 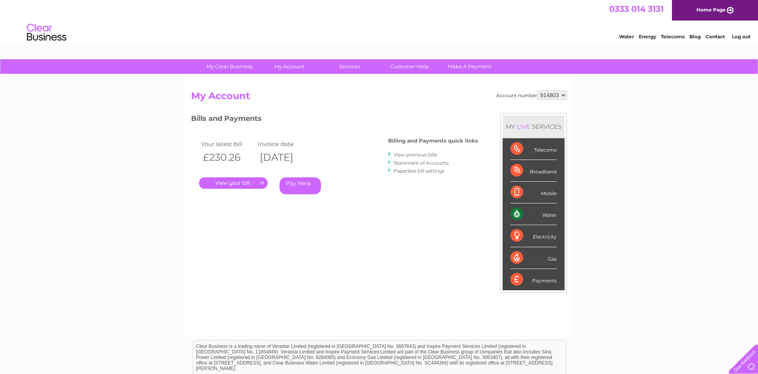 What do you see at coordinates (469, 66) in the screenshot?
I see `a: Make A Payment` at bounding box center [469, 66].